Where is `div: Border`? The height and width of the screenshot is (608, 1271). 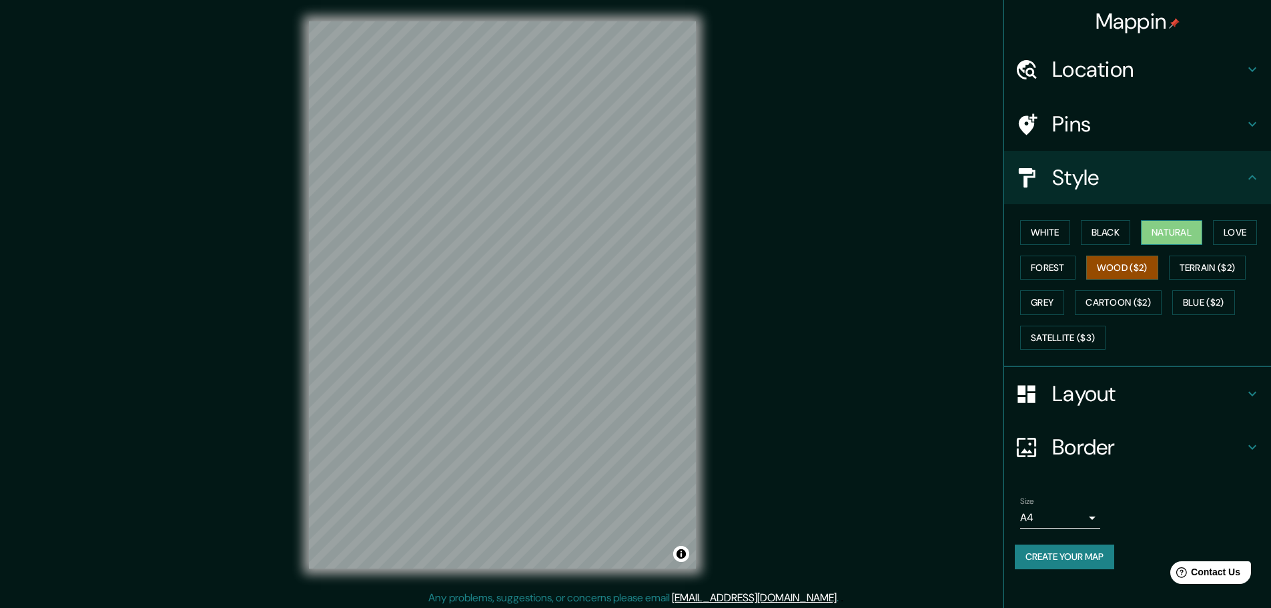
div: Border is located at coordinates (1138, 447).